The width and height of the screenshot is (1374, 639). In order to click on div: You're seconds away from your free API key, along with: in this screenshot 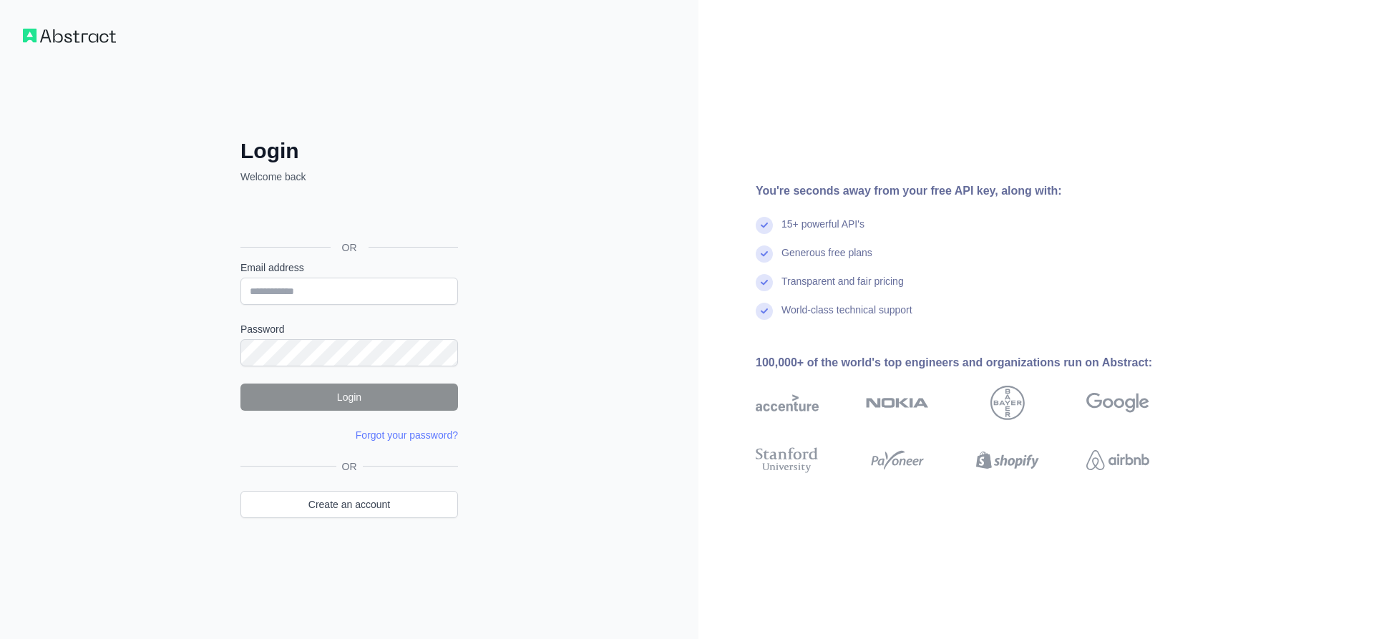, I will do `click(975, 191)`.